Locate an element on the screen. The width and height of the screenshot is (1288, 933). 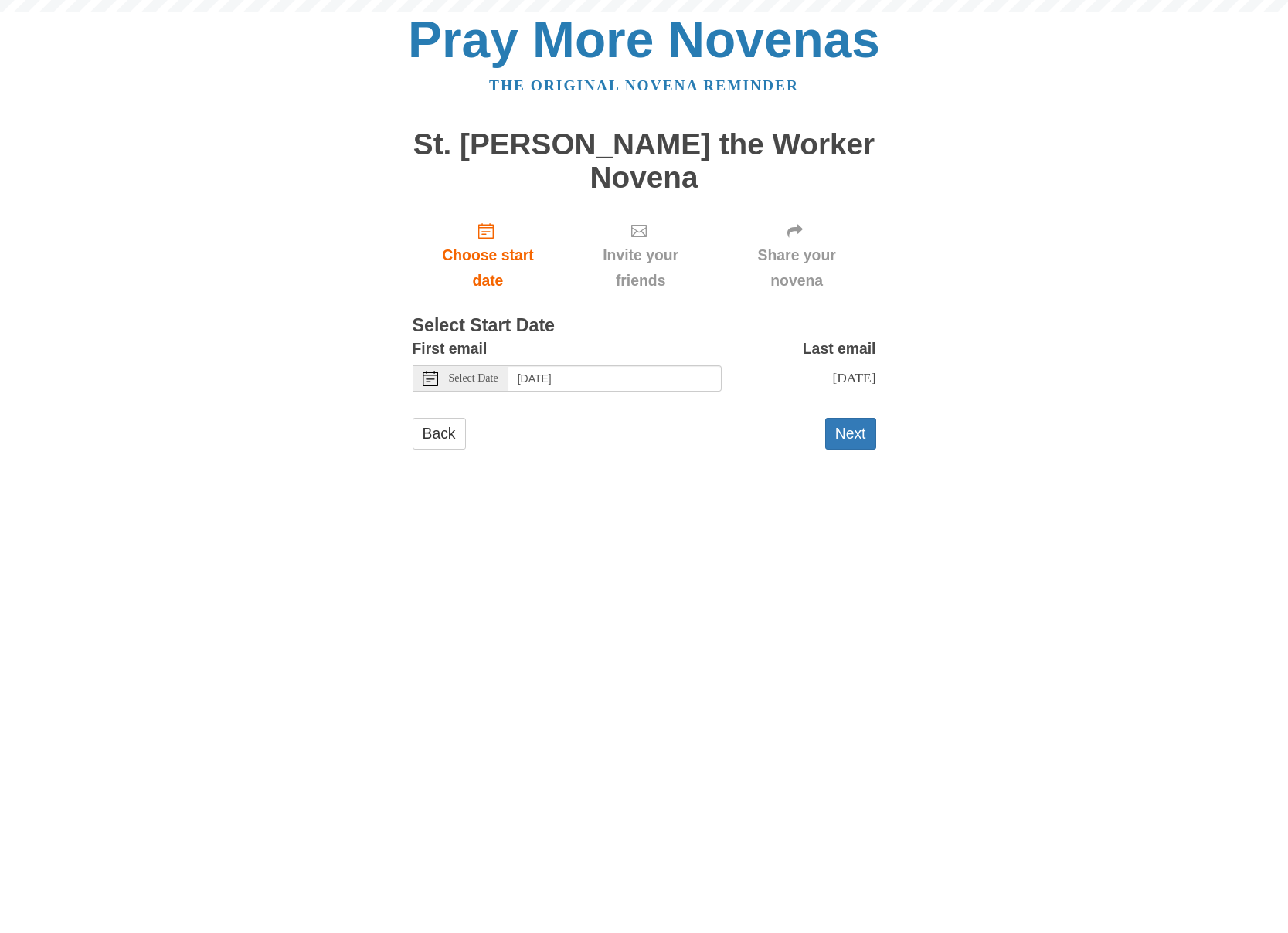
span: Select Date is located at coordinates (473, 378).